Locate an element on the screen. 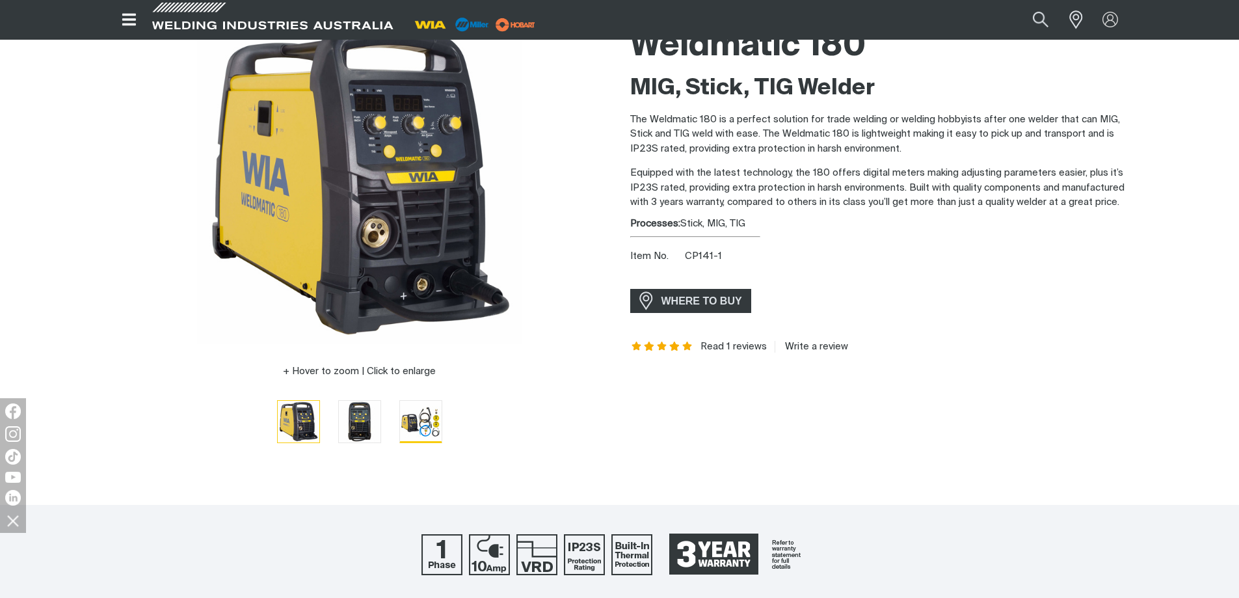 This screenshot has width=1239, height=598. img: LinkedIn is located at coordinates (13, 498).